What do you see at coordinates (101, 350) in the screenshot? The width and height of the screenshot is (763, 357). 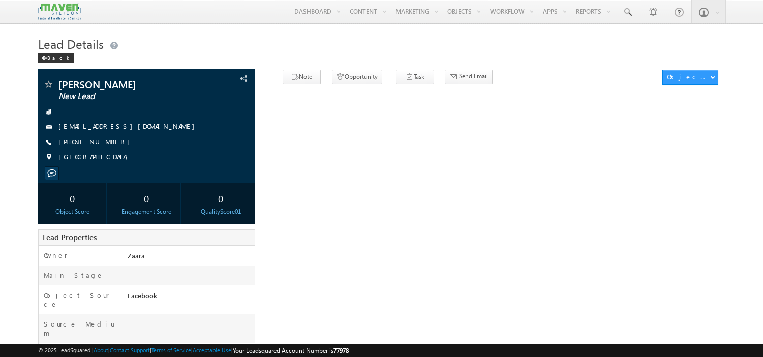 I see `a: About` at bounding box center [101, 350].